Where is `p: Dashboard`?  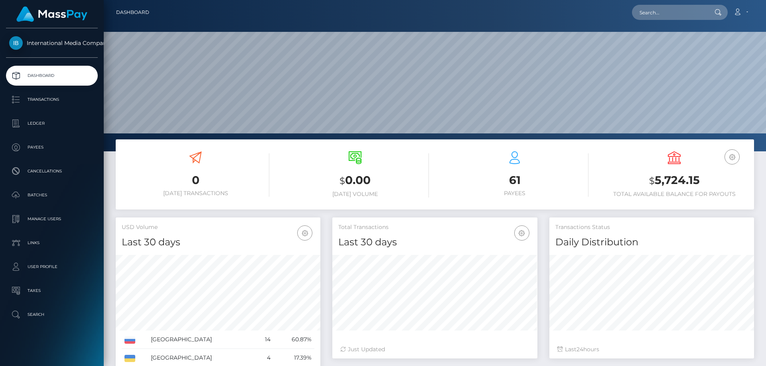 p: Dashboard is located at coordinates (52, 76).